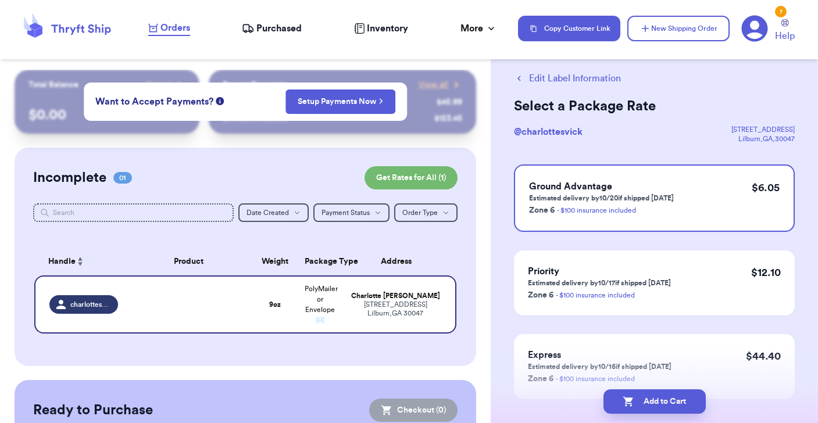  Describe the element at coordinates (93, 411) in the screenshot. I see `h2: Ready to Purchase` at that location.